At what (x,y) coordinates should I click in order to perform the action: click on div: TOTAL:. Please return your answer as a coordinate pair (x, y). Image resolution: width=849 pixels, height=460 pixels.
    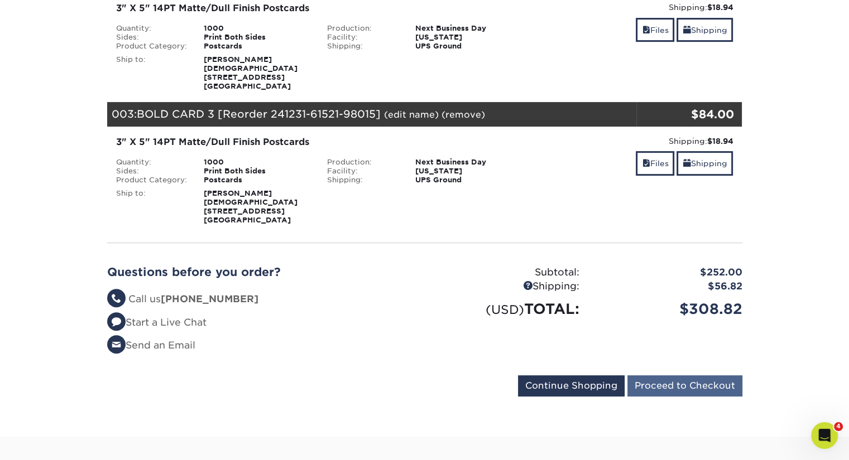
    Looking at the image, I should click on (506, 309).